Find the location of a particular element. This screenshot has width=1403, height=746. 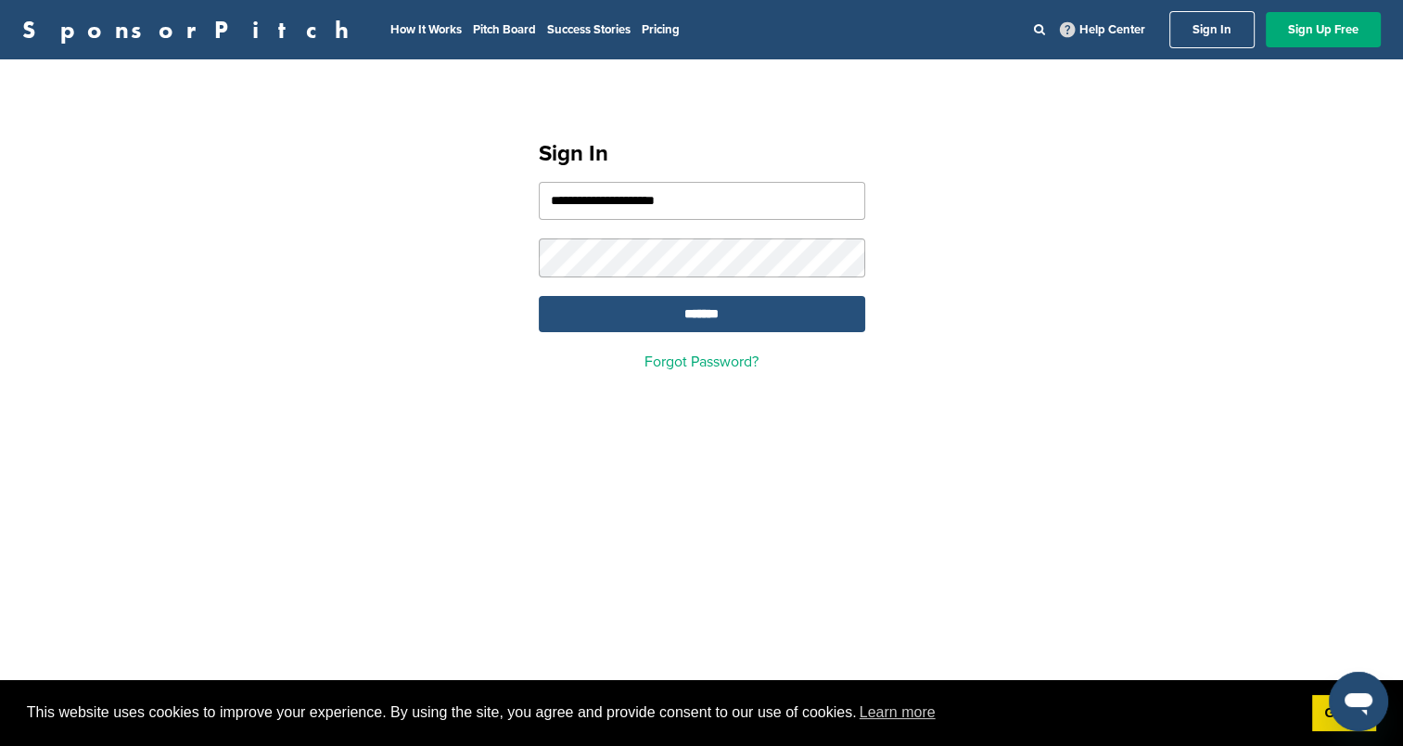

a: Pitch Board is located at coordinates (505, 30).